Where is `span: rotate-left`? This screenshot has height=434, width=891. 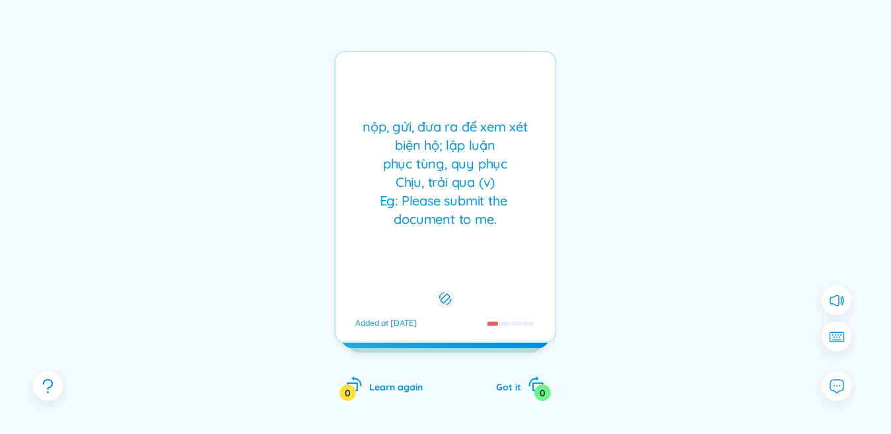
span: rotate-left is located at coordinates (354, 384).